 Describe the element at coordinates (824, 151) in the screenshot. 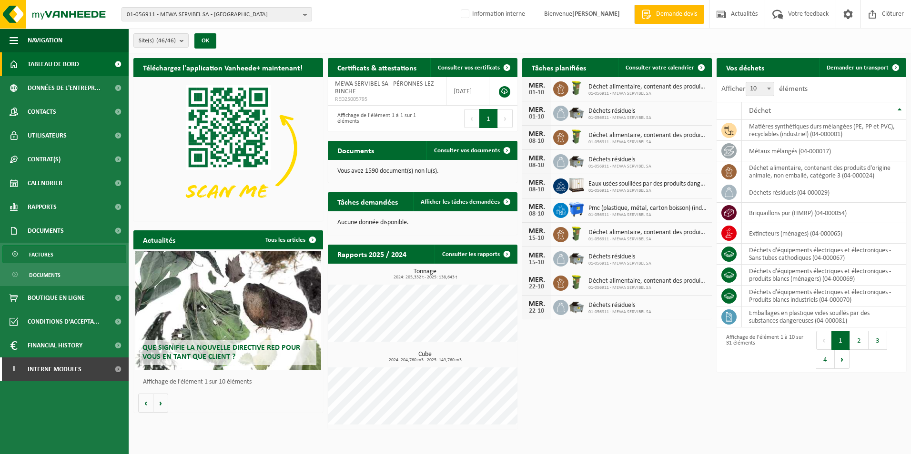

I see `td: métaux mélangés (04-000017)` at that location.